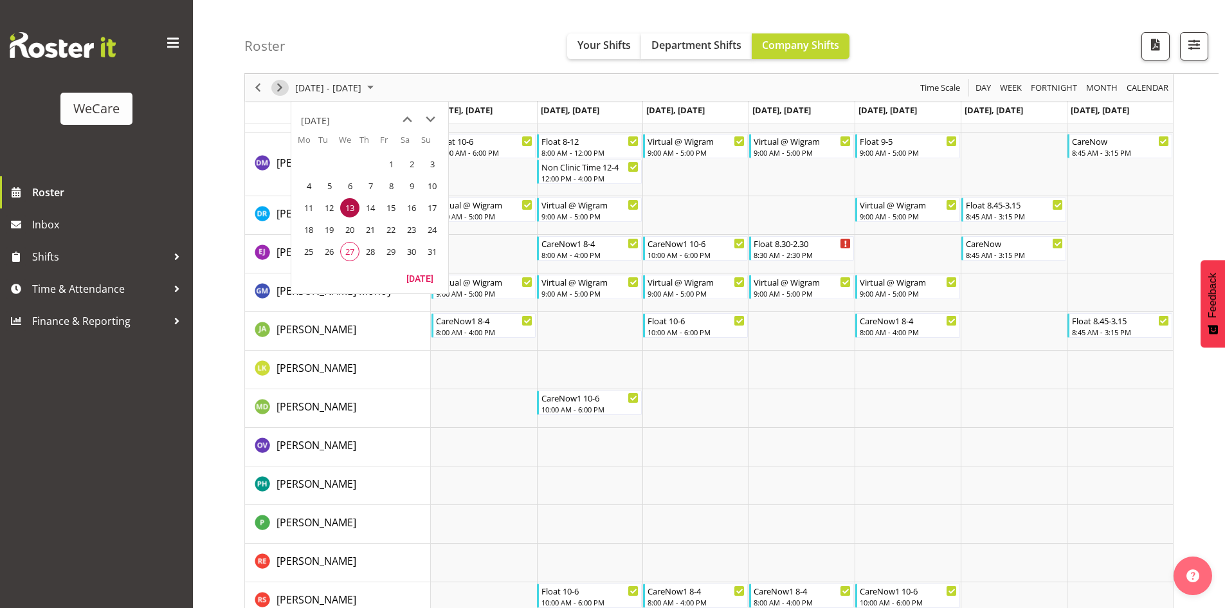 This screenshot has height=608, width=1225. Describe the element at coordinates (1193, 575) in the screenshot. I see `img: help-xxl-2.png` at that location.